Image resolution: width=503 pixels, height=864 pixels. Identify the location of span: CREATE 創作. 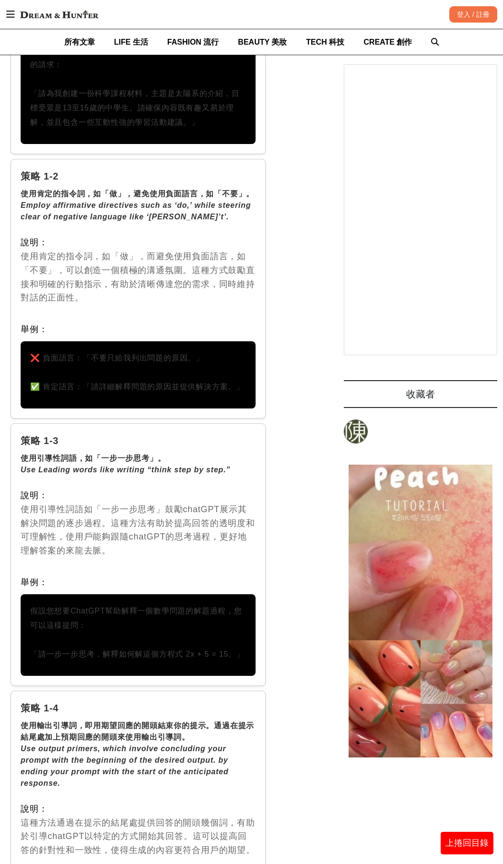
(388, 42).